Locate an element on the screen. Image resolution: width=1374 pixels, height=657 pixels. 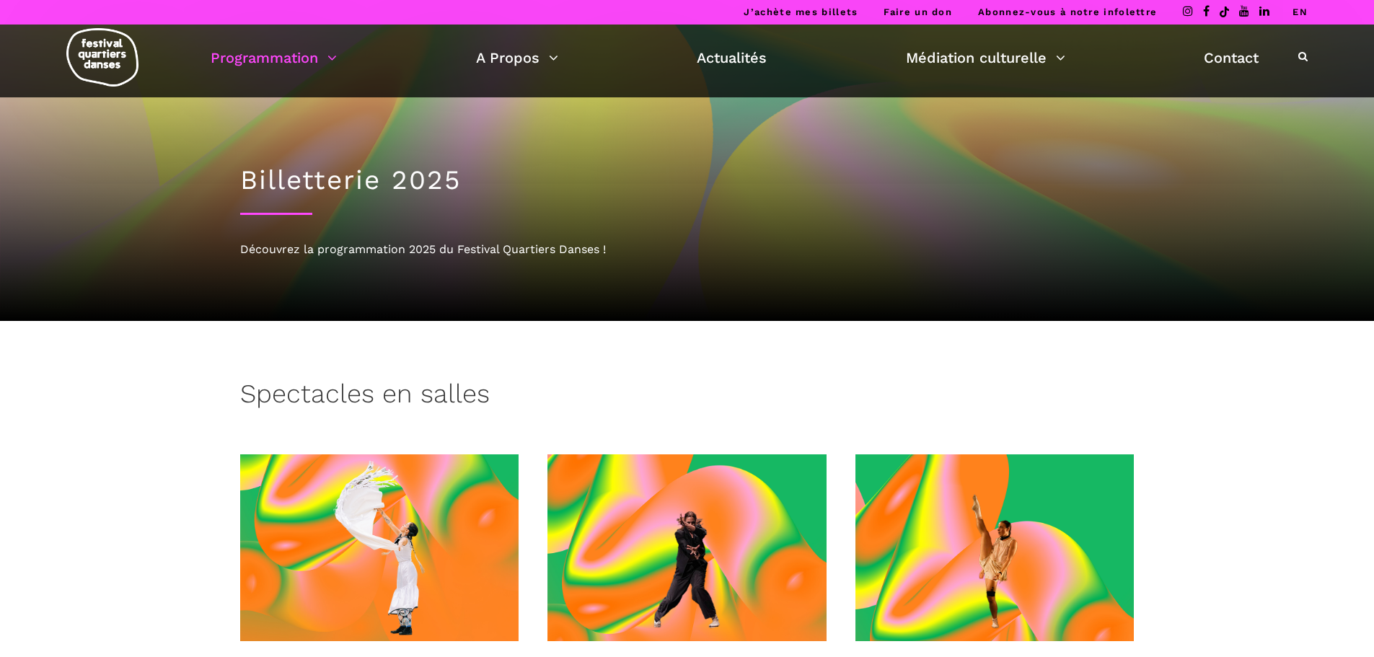
a: Abonnez-vous à notre infolettre is located at coordinates (1068, 12).